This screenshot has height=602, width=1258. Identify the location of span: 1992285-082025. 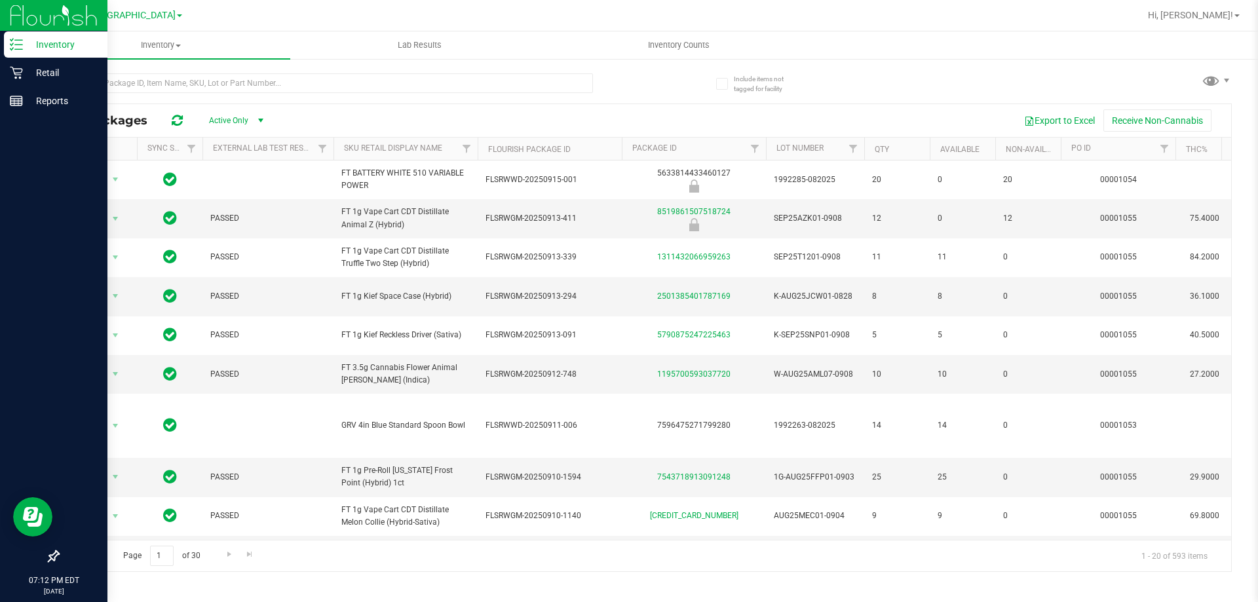
(815, 180).